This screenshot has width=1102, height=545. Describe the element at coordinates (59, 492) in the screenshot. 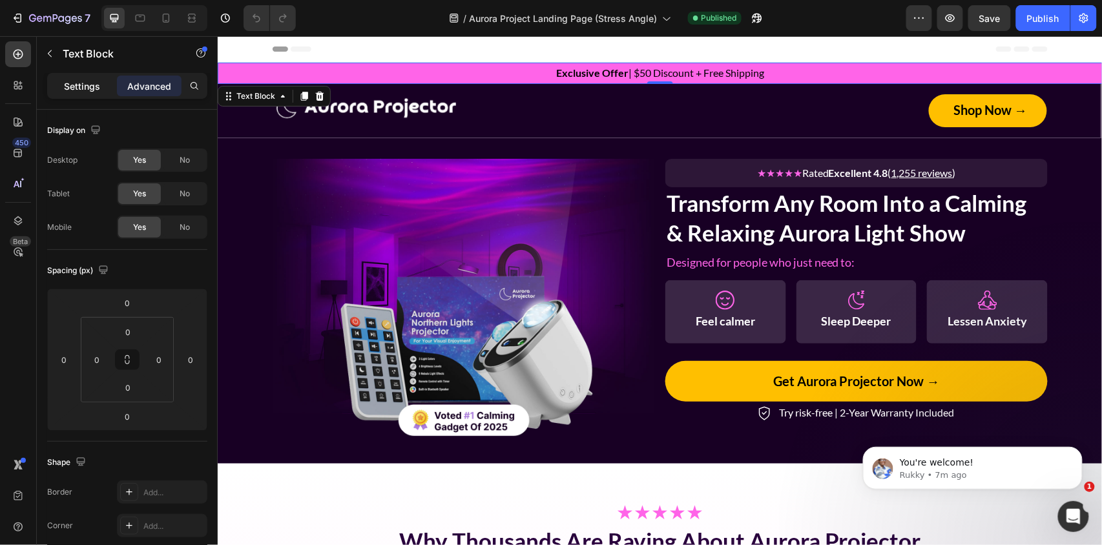

I see `div: Border` at that location.